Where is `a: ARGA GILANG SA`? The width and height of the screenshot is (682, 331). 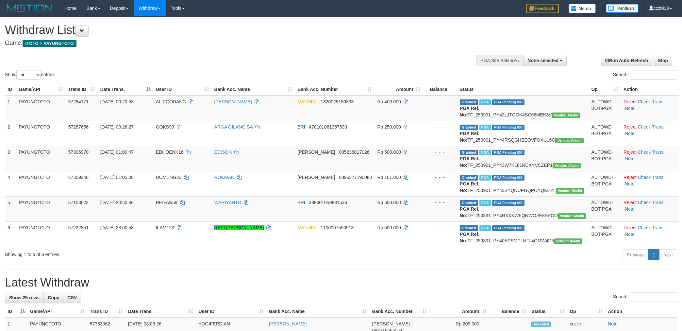 a: ARGA GILANG SA is located at coordinates (234, 127).